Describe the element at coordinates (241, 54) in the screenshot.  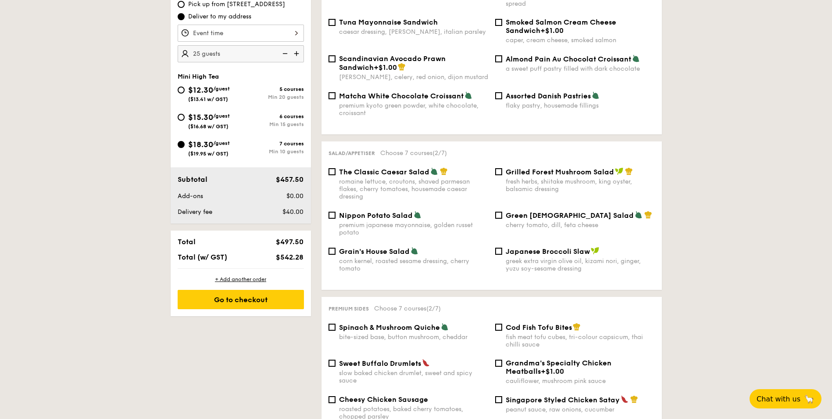
I see `input: Number of guests` at that location.